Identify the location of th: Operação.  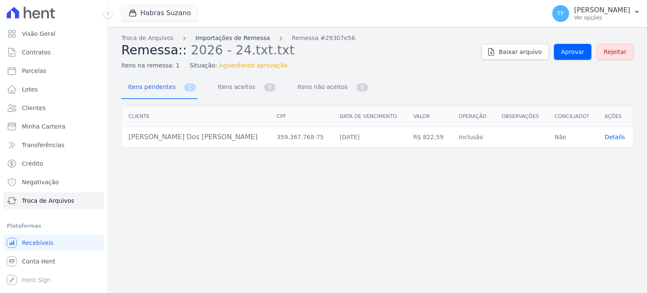
(473, 116).